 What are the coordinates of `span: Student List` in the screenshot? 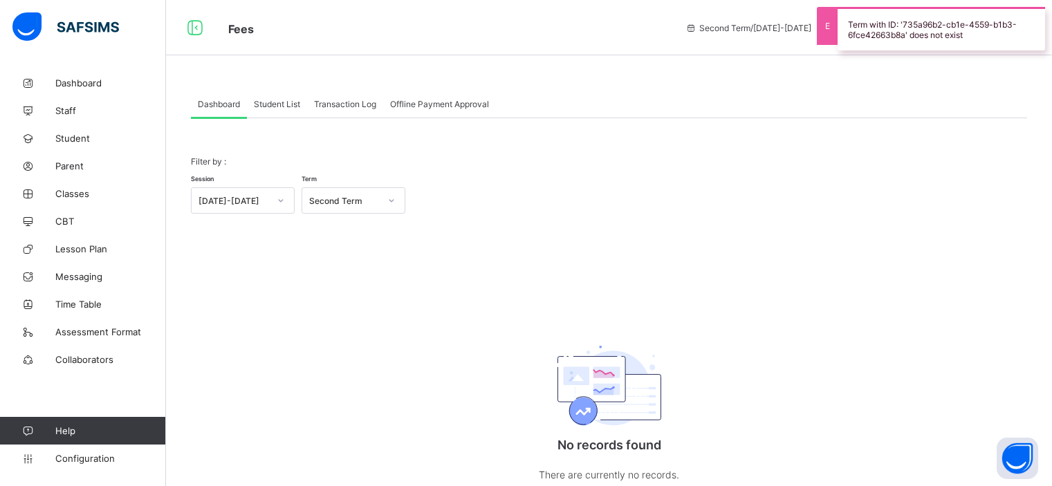 It's located at (277, 104).